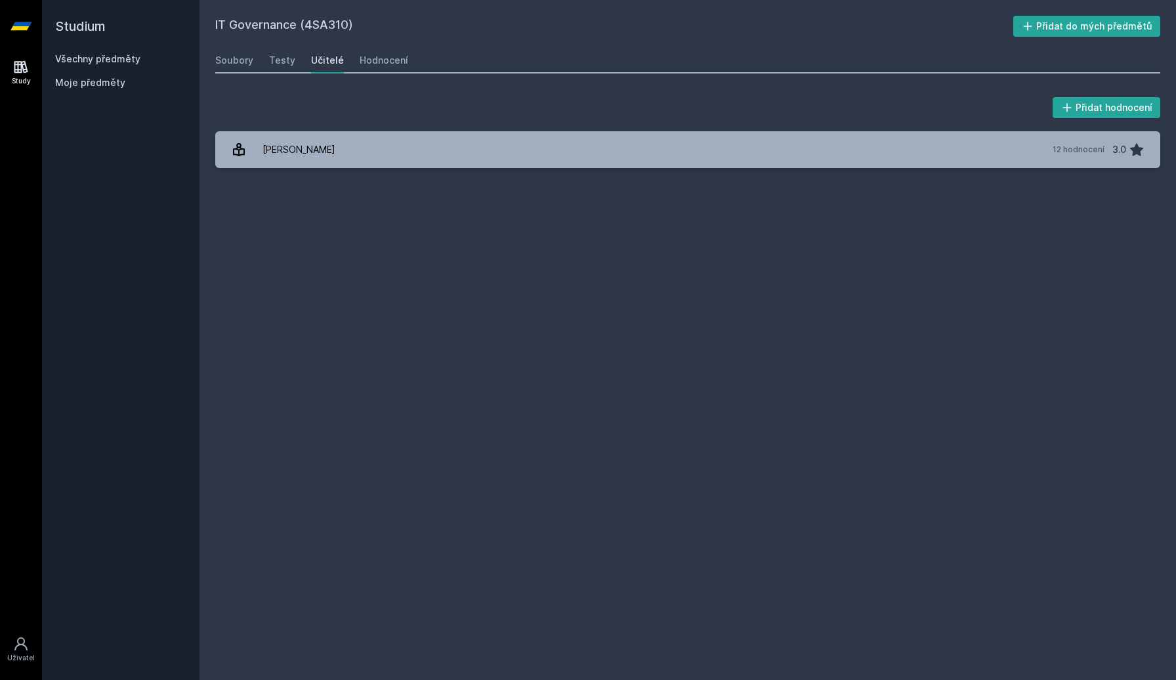 The image size is (1176, 680). I want to click on a: Hodnocení, so click(384, 60).